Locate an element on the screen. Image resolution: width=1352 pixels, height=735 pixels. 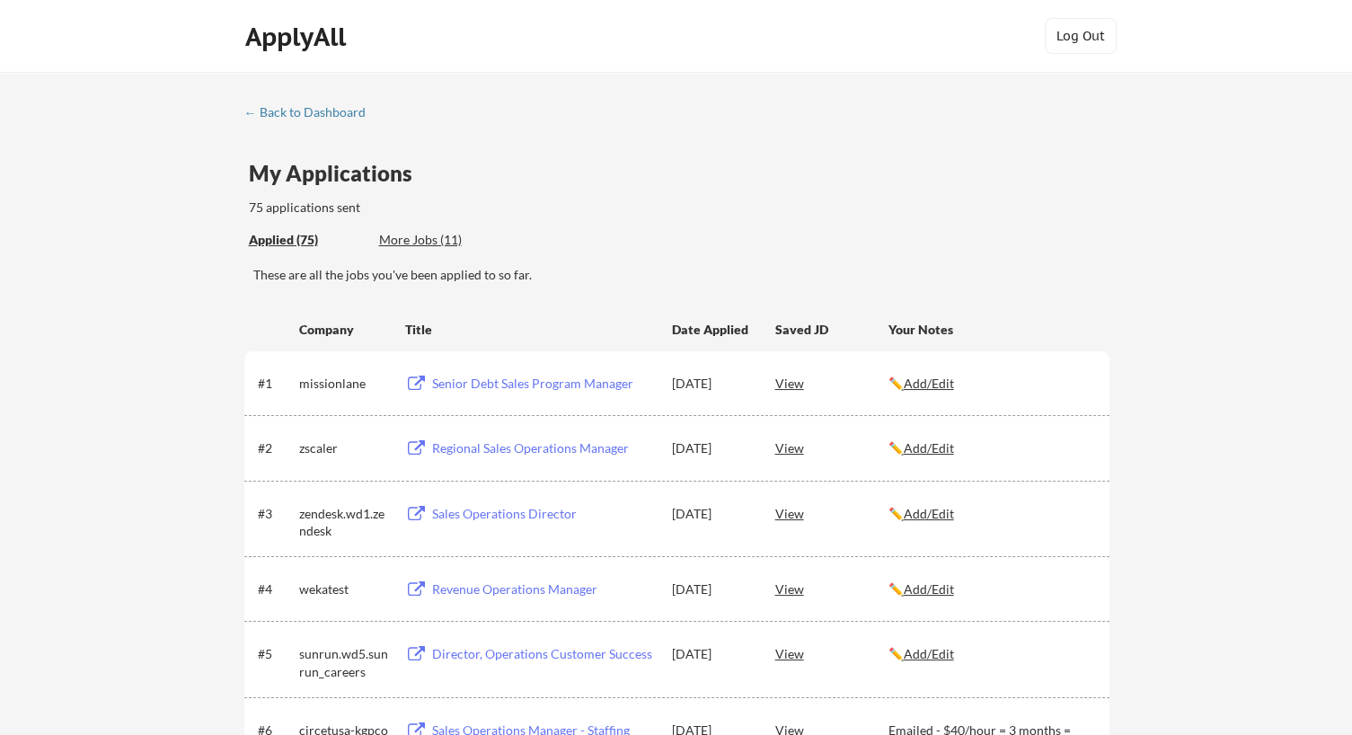
div: #2 is located at coordinates (275, 448).